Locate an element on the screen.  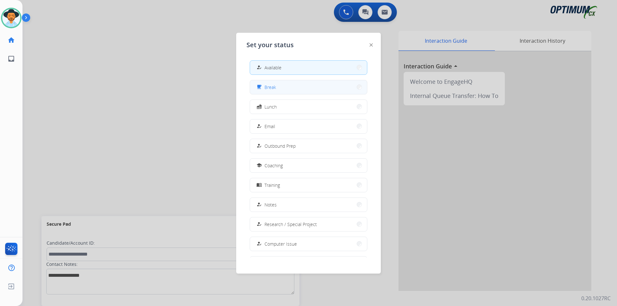
button: Notes is located at coordinates (308, 205).